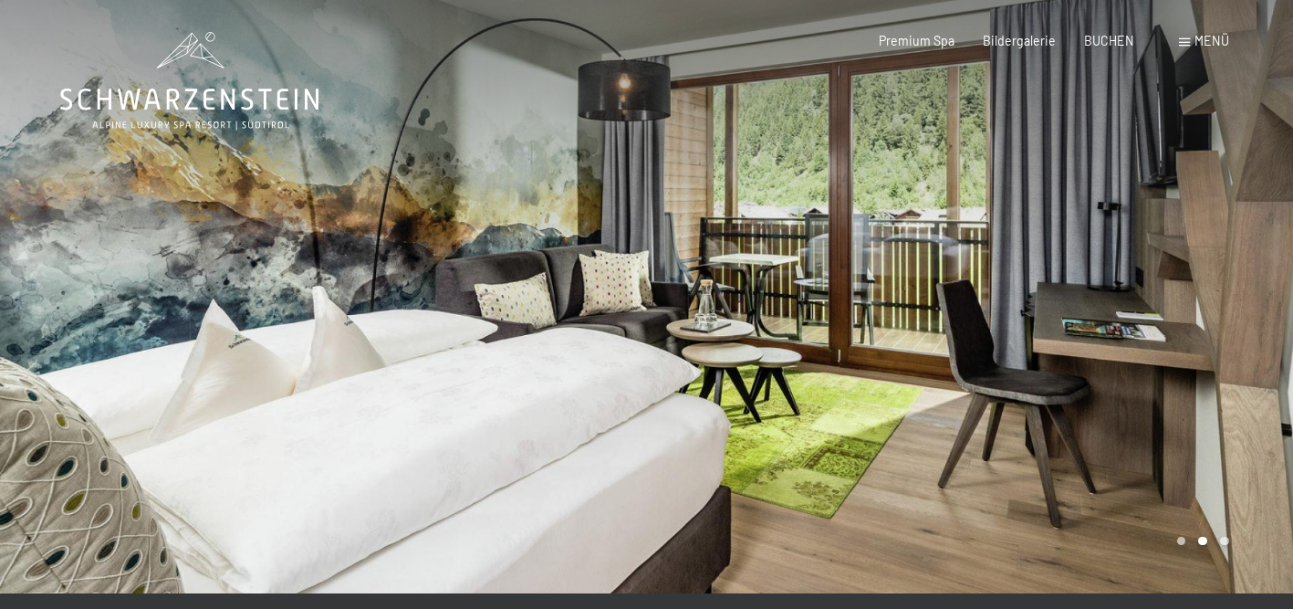  Describe the element at coordinates (916, 40) in the screenshot. I see `a: Premium Spa` at that location.